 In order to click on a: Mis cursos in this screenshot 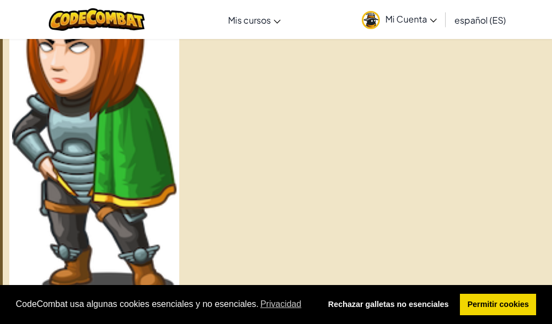, I will do `click(255, 20)`.